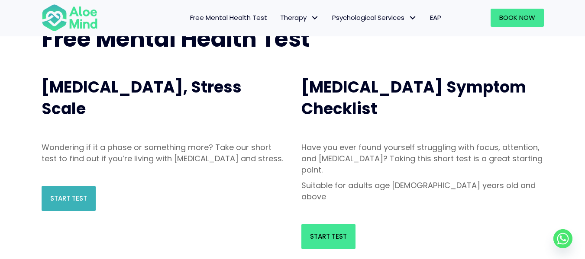  I want to click on span: Book Now, so click(517, 17).